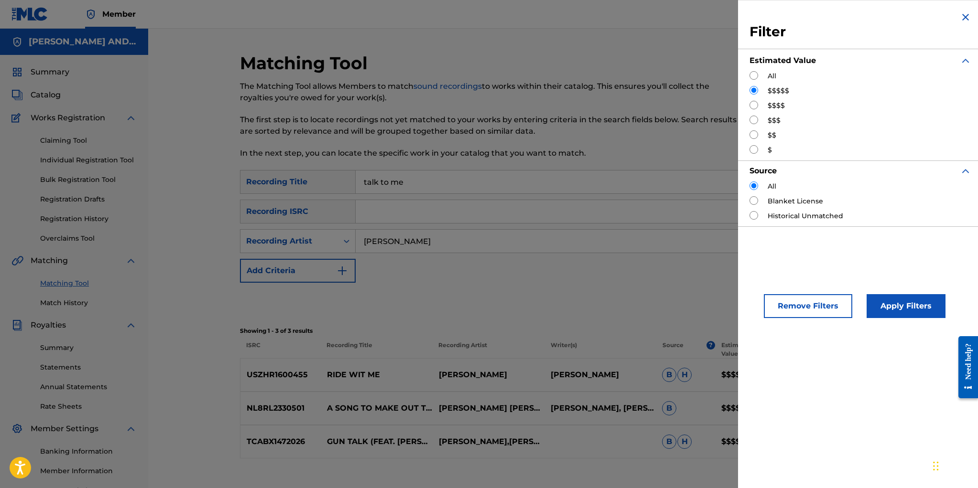 This screenshot has width=978, height=488. What do you see at coordinates (782, 60) in the screenshot?
I see `strong: Estimated Value` at bounding box center [782, 60].